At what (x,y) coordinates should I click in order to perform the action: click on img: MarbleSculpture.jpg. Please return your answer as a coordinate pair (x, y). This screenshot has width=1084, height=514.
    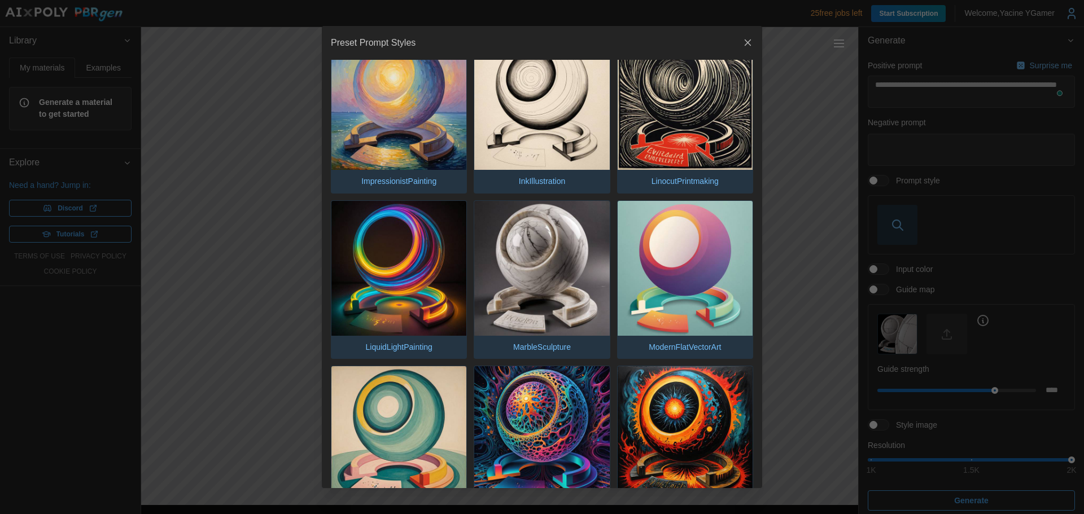
    Looking at the image, I should click on (541, 268).